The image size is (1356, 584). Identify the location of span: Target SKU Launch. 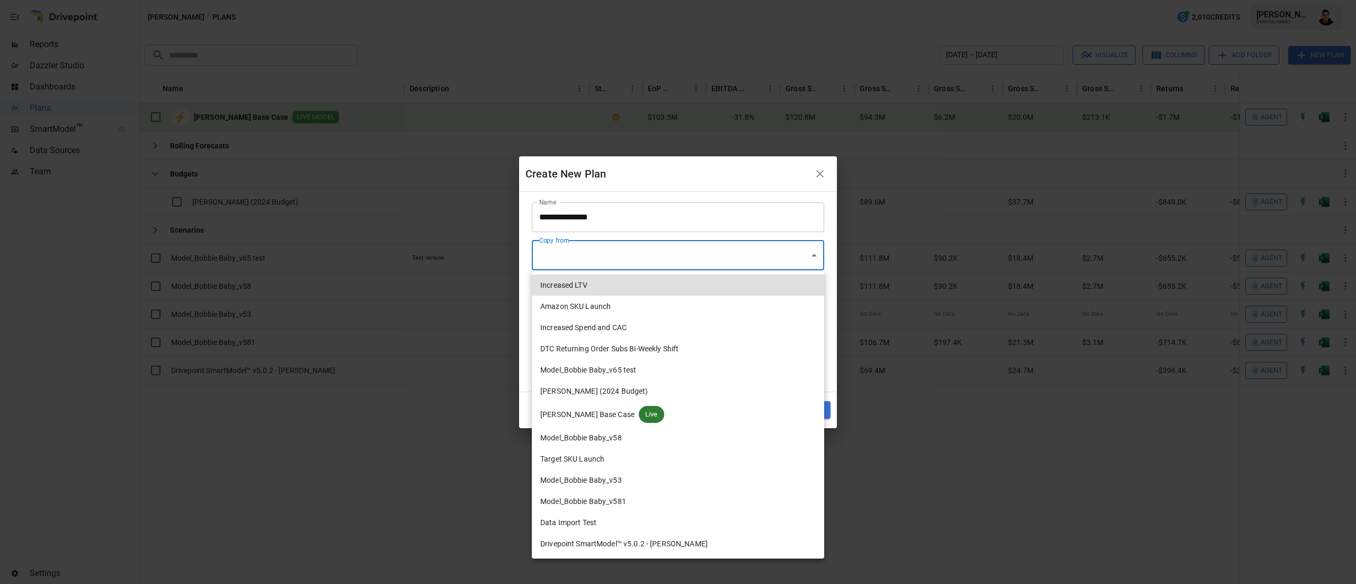
(572, 459).